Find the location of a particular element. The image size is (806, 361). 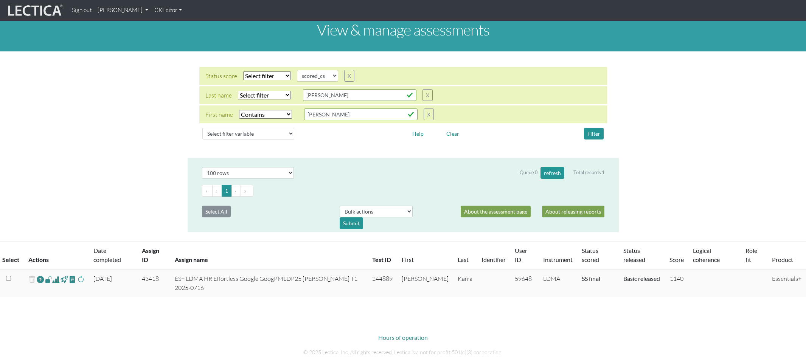

td: LDMA is located at coordinates (558, 283).